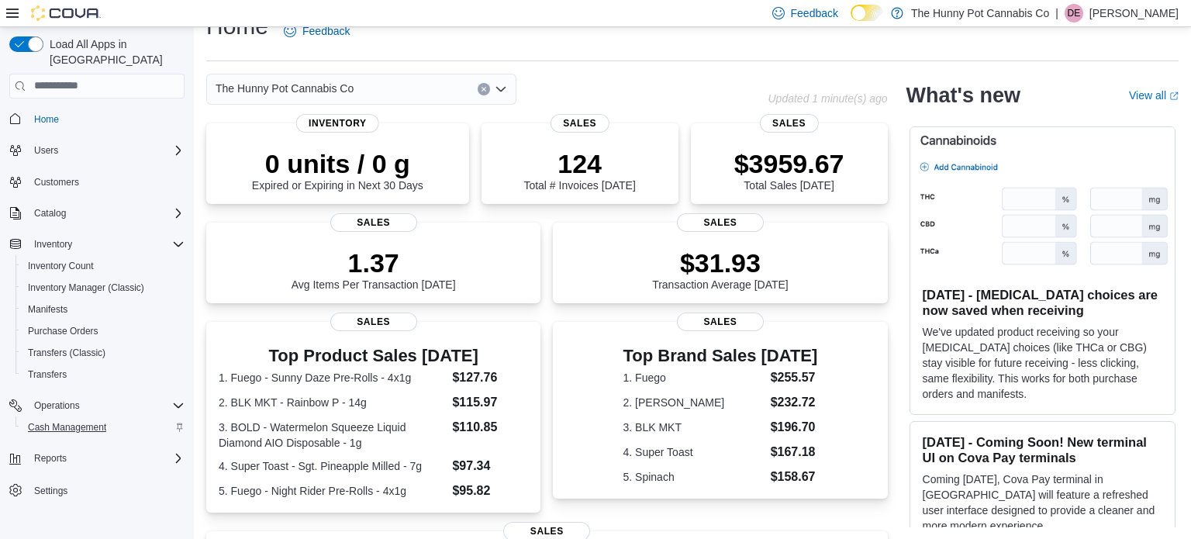  What do you see at coordinates (86, 288) in the screenshot?
I see `a: Inventory Manager (Classic)` at bounding box center [86, 288].